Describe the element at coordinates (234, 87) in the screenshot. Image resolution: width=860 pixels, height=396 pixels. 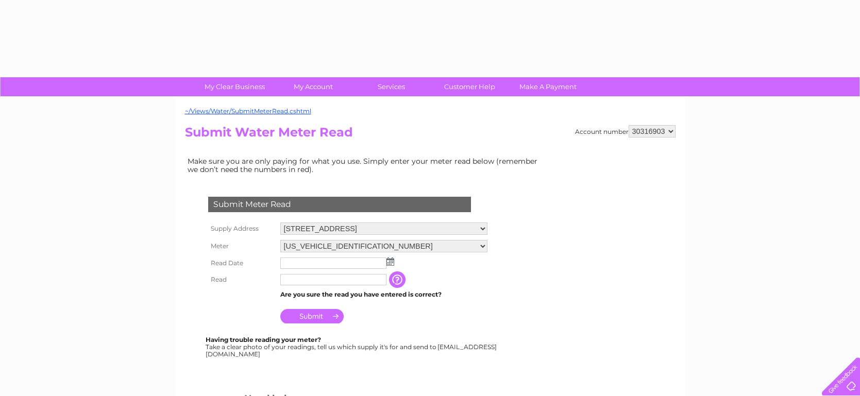
I see `a: My Clear Business` at that location.